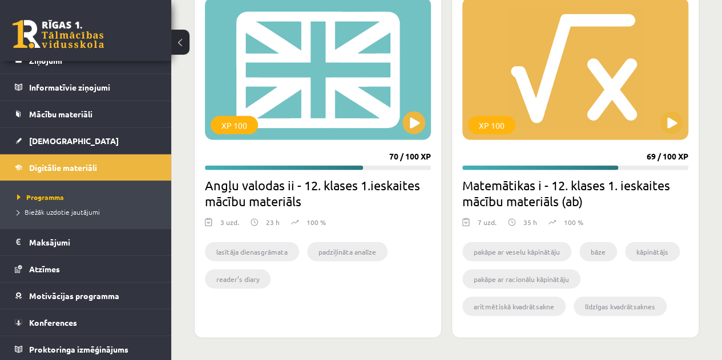 This screenshot has height=360, width=722. I want to click on span: Atzīmes, so click(44, 269).